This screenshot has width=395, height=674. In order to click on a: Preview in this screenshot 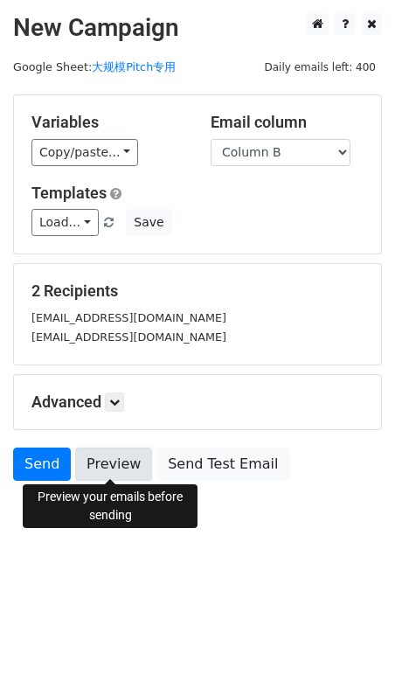, I will do `click(114, 464)`.